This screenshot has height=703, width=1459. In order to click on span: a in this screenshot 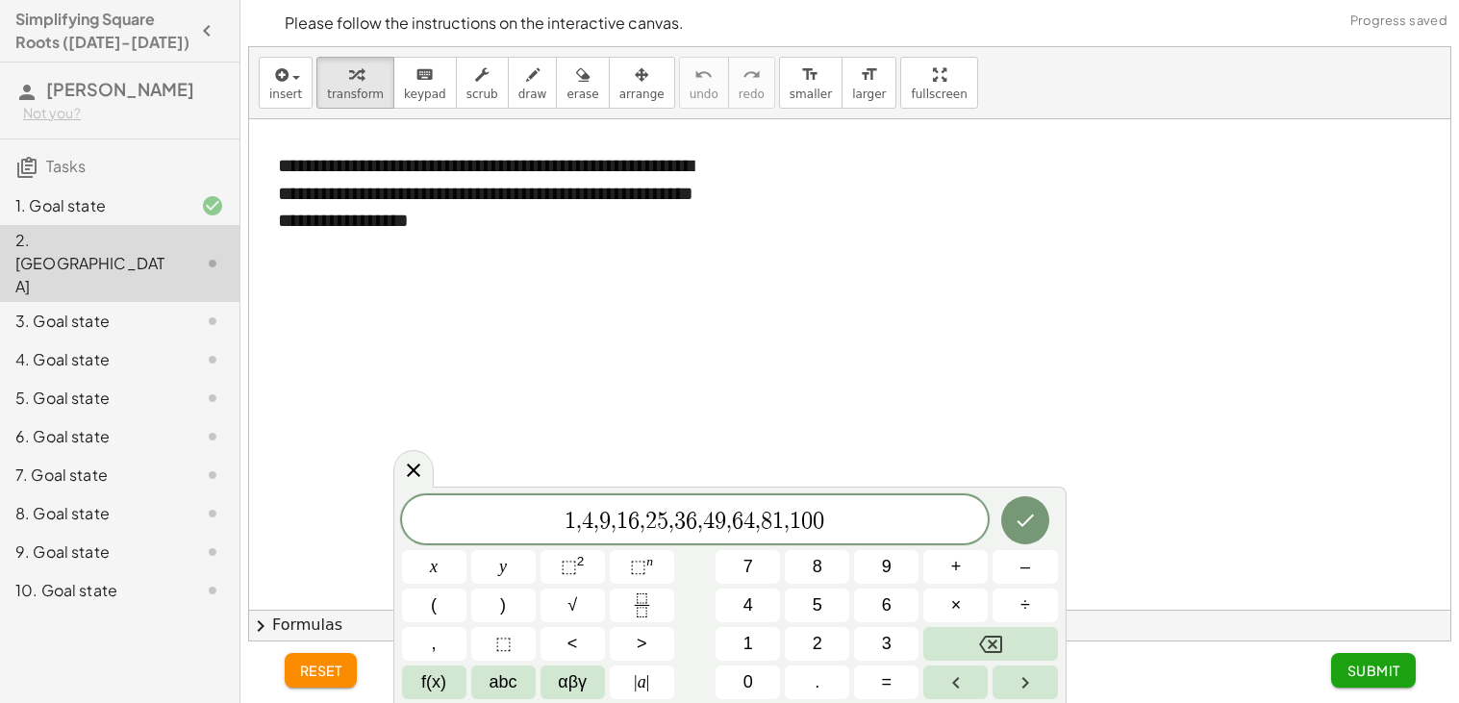, I will do `click(642, 682)`.